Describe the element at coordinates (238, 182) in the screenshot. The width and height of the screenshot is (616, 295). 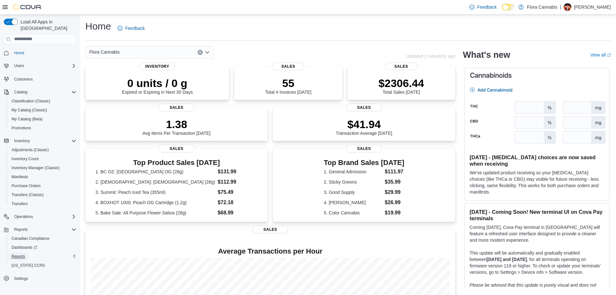
I see `dd: $112.99` at that location.